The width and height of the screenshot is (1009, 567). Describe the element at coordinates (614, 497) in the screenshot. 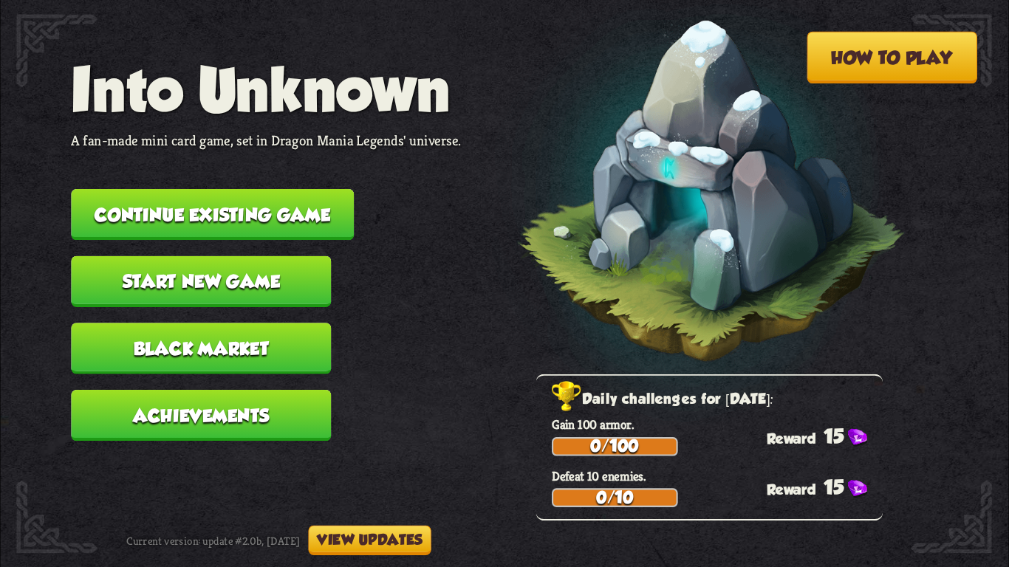

I see `div: 0/10` at that location.